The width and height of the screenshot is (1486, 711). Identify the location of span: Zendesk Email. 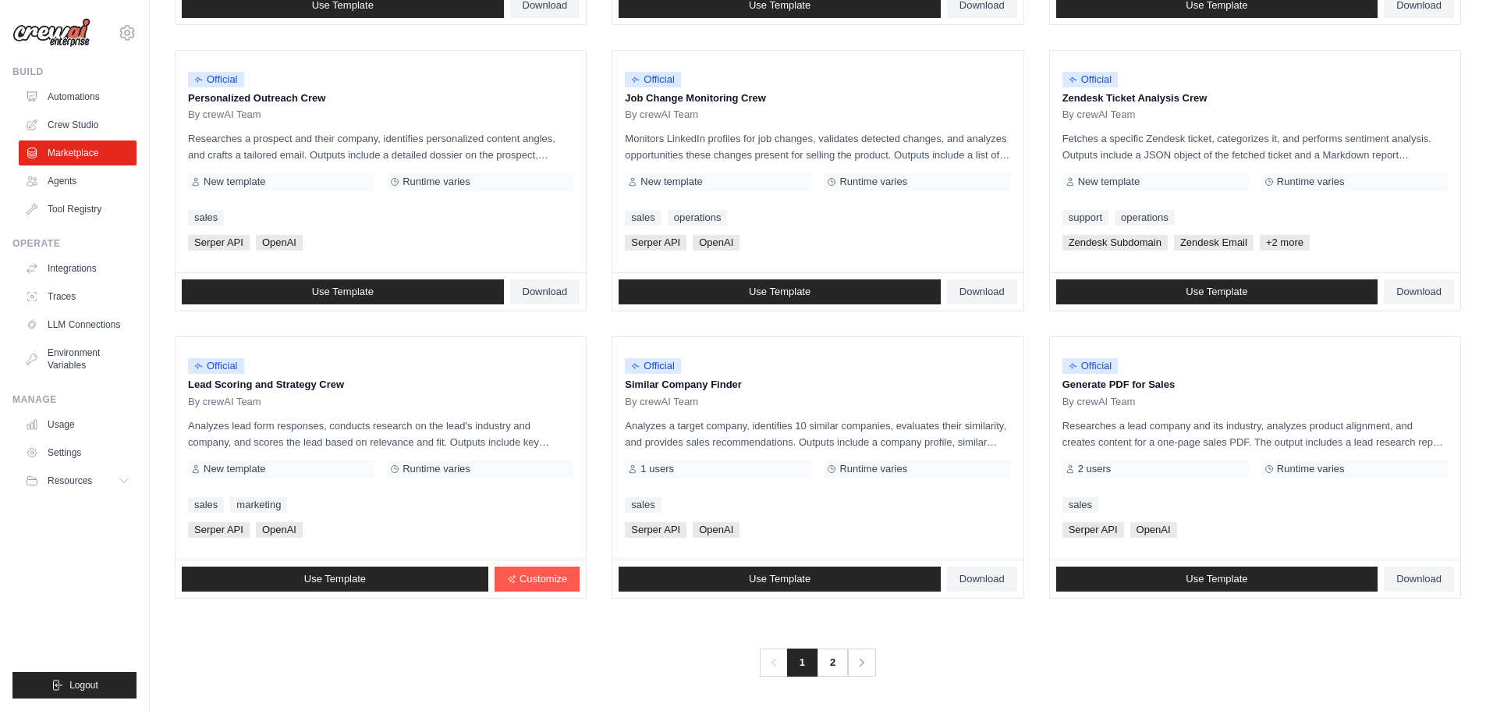
(1214, 243).